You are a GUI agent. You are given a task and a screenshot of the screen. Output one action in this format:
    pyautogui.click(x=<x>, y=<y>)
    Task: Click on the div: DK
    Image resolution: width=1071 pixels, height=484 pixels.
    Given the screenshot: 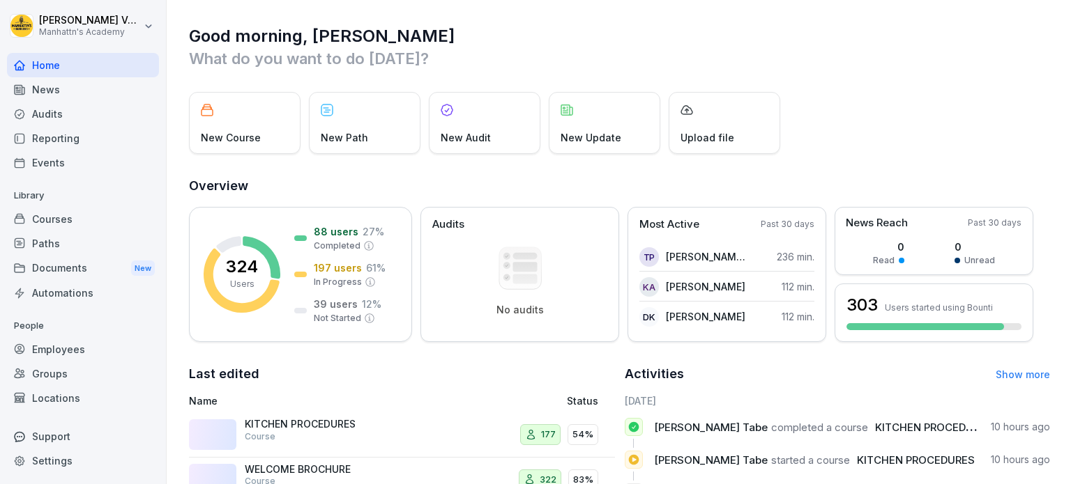 What is the action you would take?
    pyautogui.click(x=649, y=317)
    